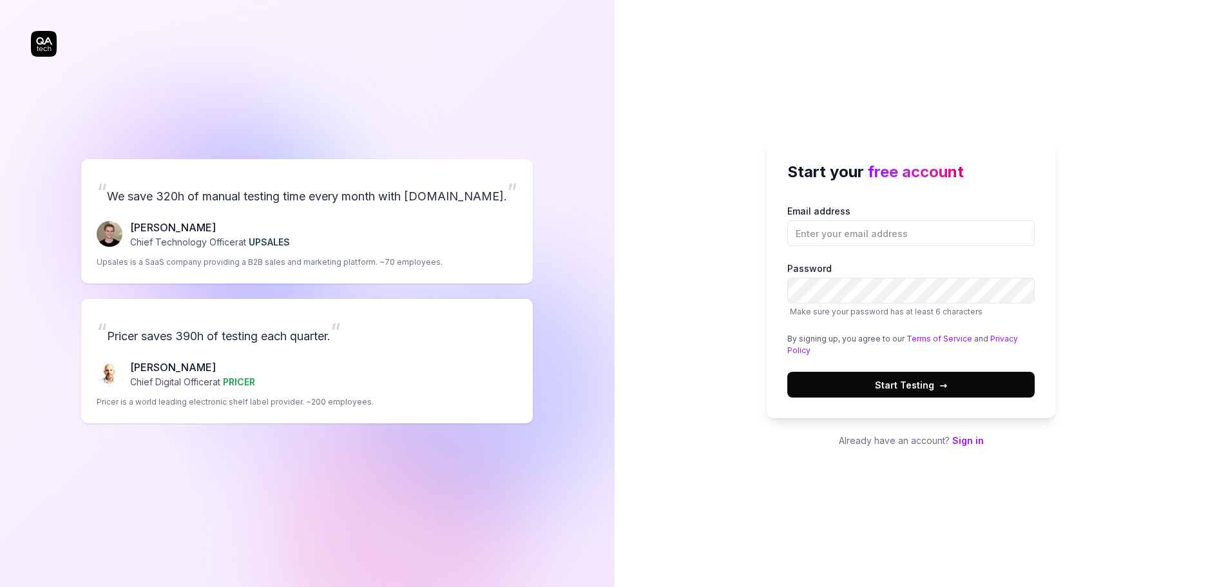 This screenshot has height=587, width=1208. Describe the element at coordinates (269, 262) in the screenshot. I see `p: Upsales is a SaaS company providing a B2B sales and marketing platform. ~70 employees.` at that location.